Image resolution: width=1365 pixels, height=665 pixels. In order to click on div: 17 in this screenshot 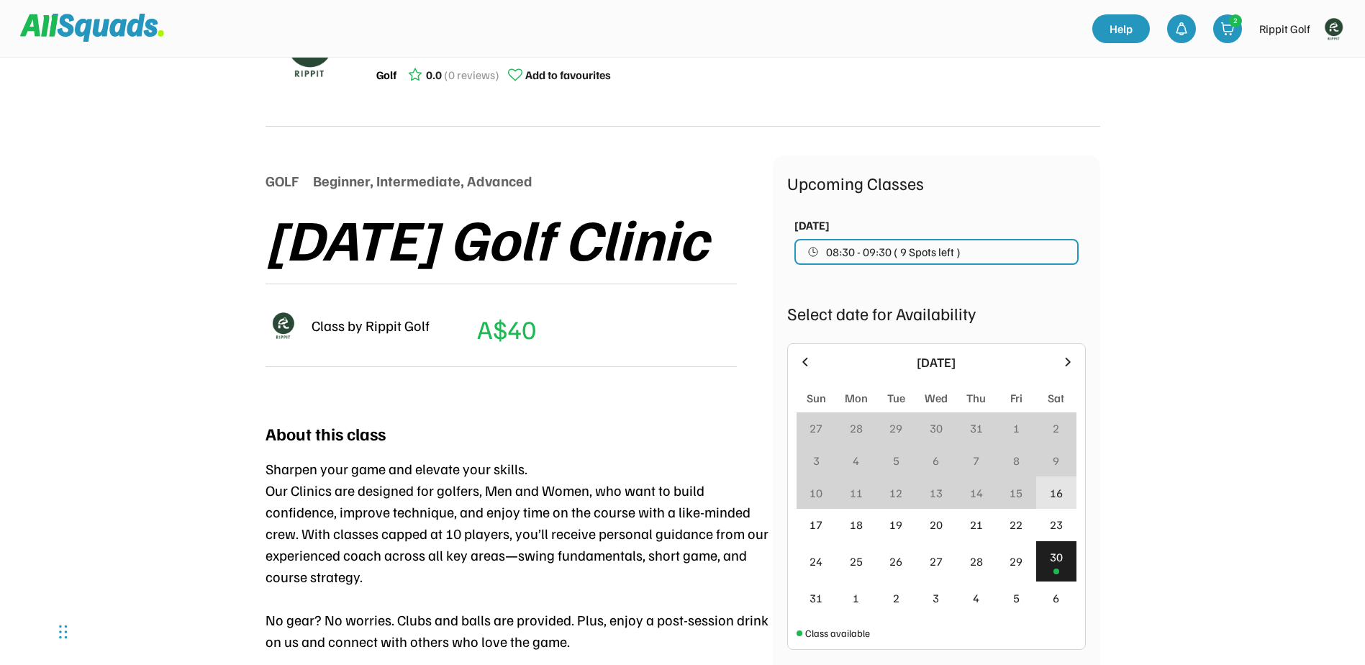, I will do `click(816, 524)`.